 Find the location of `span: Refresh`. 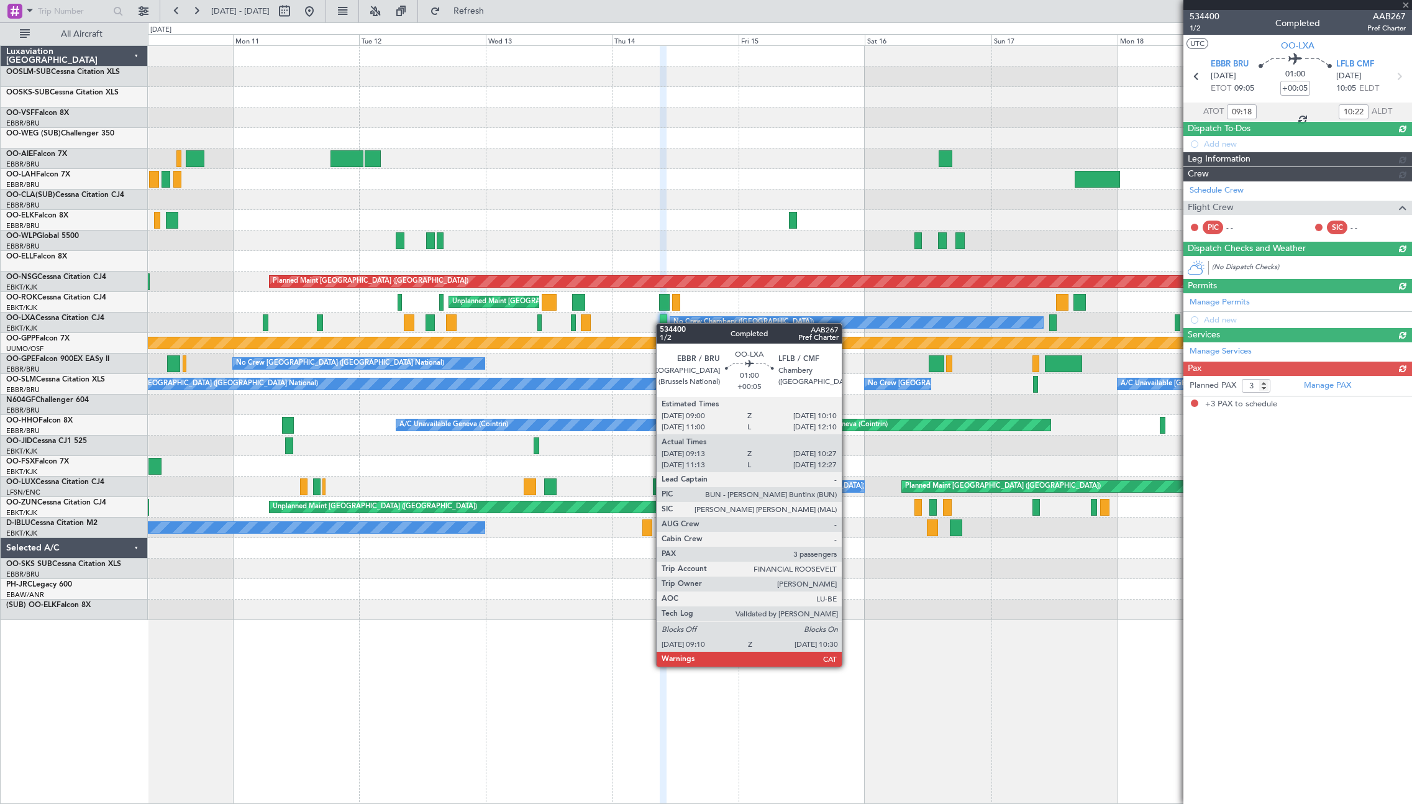

span: Refresh is located at coordinates (469, 11).